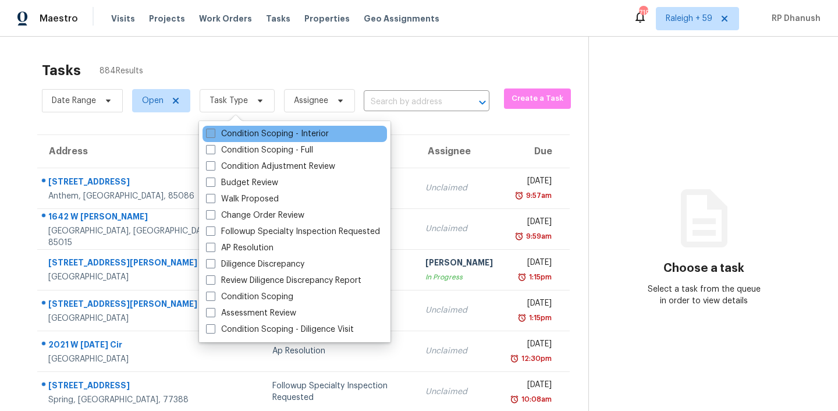 This screenshot has width=838, height=411. Describe the element at coordinates (705, 295) in the screenshot. I see `div: Select a task from the queue in order to view details` at that location.